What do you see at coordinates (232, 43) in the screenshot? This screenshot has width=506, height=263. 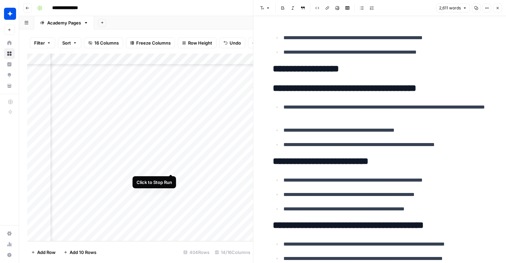 I see `button: Undo` at bounding box center [232, 43].